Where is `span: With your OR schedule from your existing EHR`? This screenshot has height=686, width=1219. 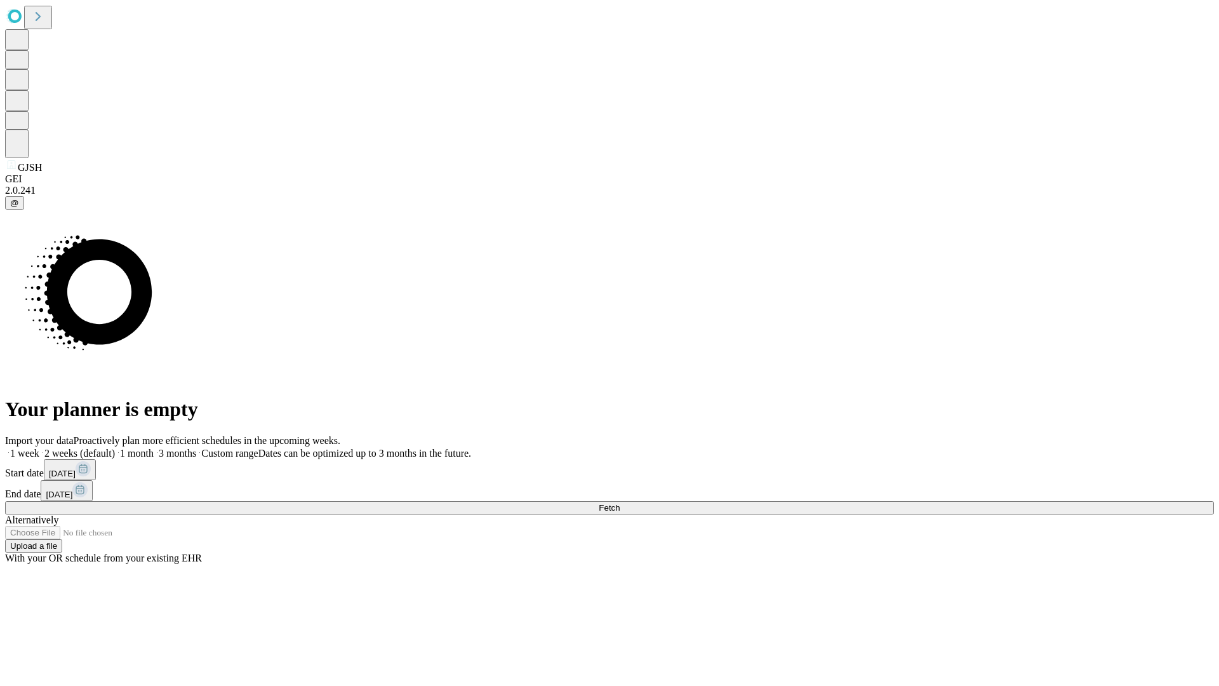 span: With your OR schedule from your existing EHR is located at coordinates (103, 557).